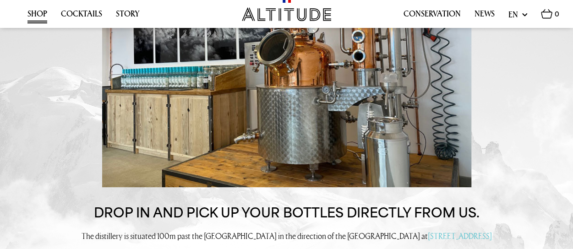 Image resolution: width=573 pixels, height=249 pixels. I want to click on a: News, so click(485, 16).